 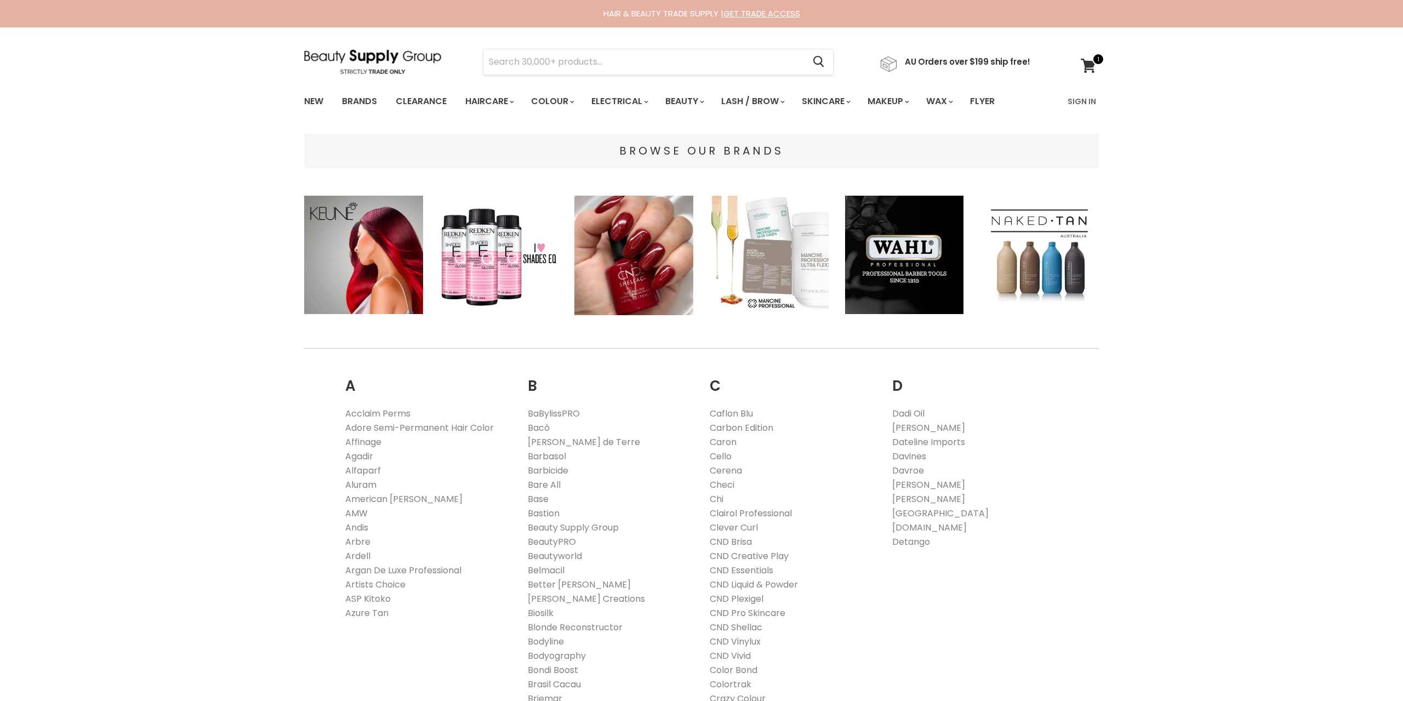 I want to click on a: Clairol Professional, so click(x=751, y=513).